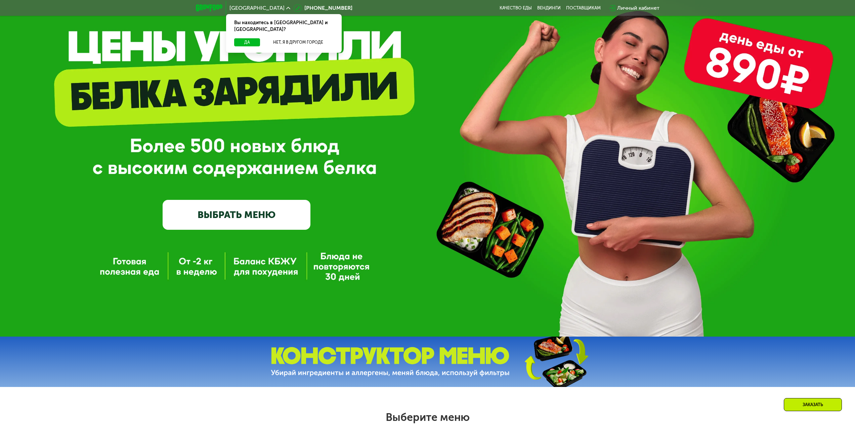  What do you see at coordinates (428, 417) in the screenshot?
I see `h2: Выберите меню` at bounding box center [428, 417].